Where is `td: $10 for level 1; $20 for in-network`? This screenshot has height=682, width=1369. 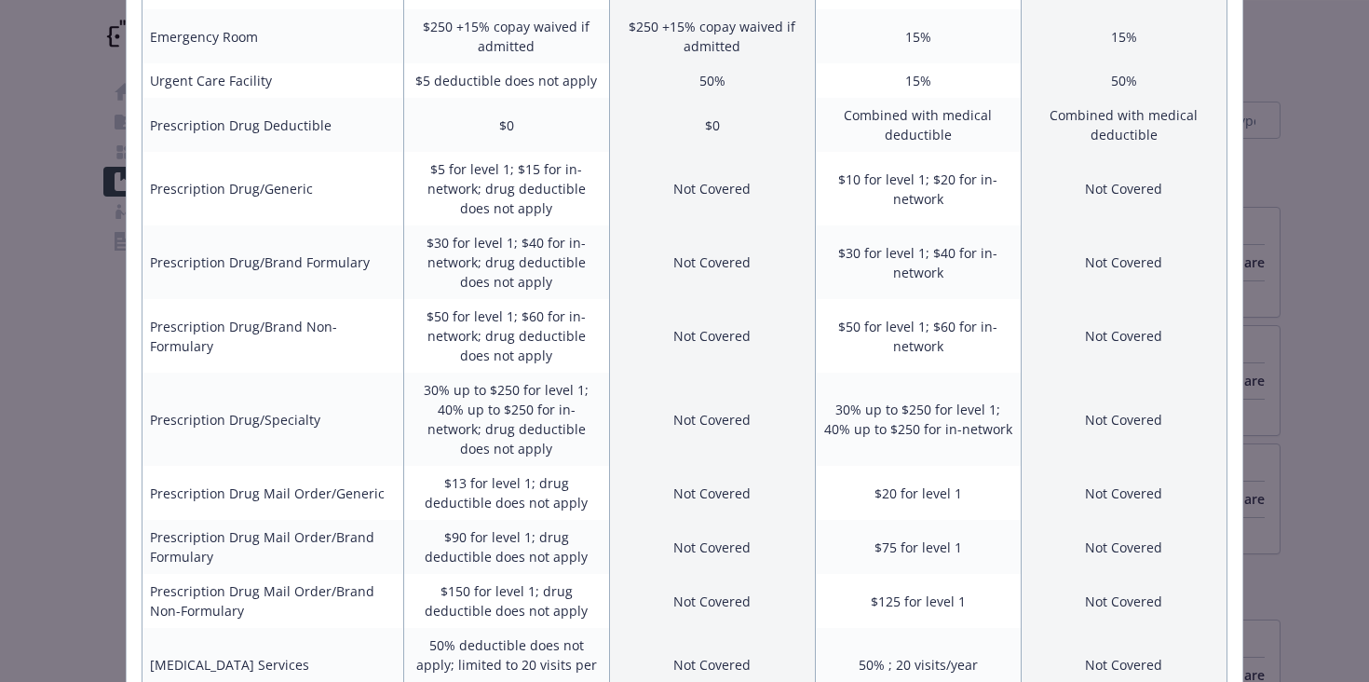
td: $10 for level 1; $20 for in-network is located at coordinates (917, 188).